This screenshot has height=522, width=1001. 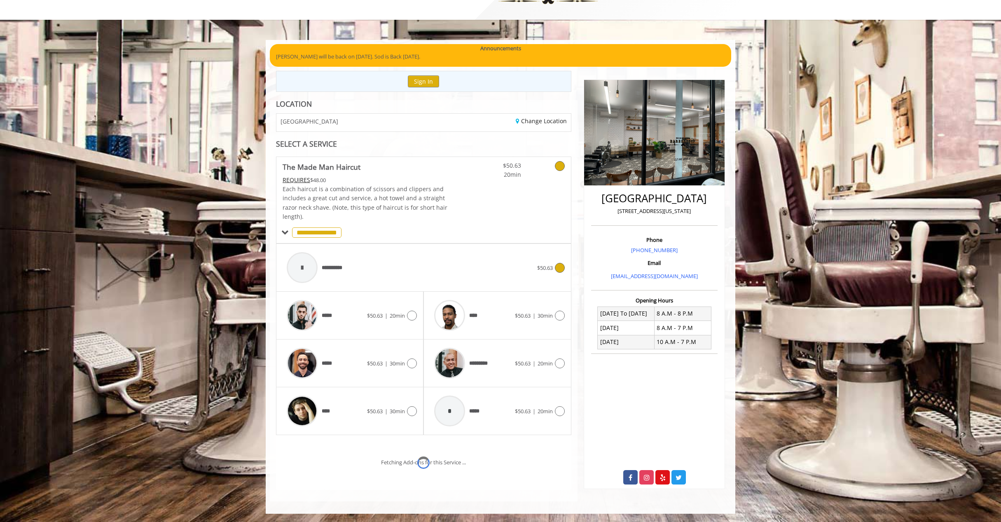 What do you see at coordinates (294, 104) in the screenshot?
I see `b: LOCATION` at bounding box center [294, 104].